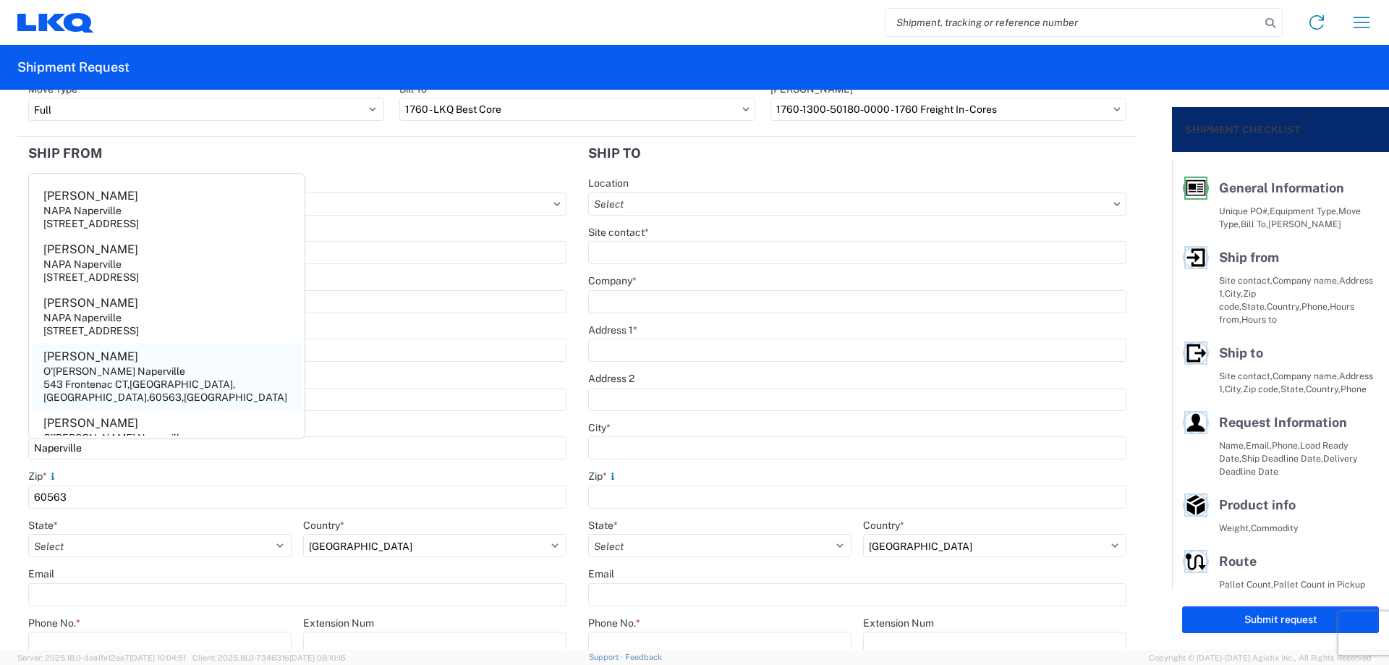 Image resolution: width=1389 pixels, height=665 pixels. I want to click on a: Feedback, so click(643, 657).